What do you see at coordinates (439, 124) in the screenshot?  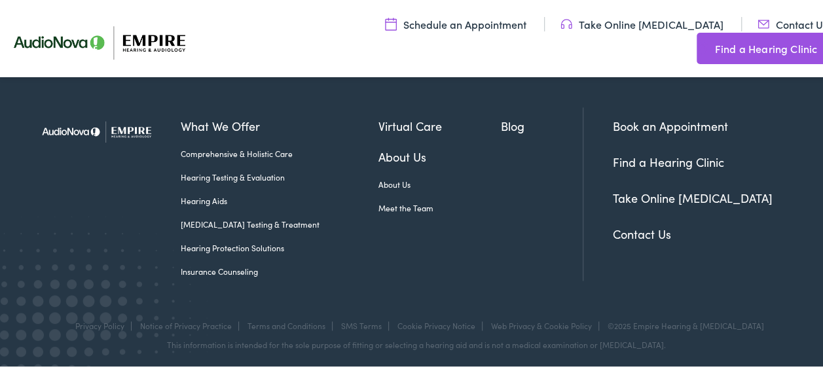 I see `a: Virtual Care` at bounding box center [439, 124].